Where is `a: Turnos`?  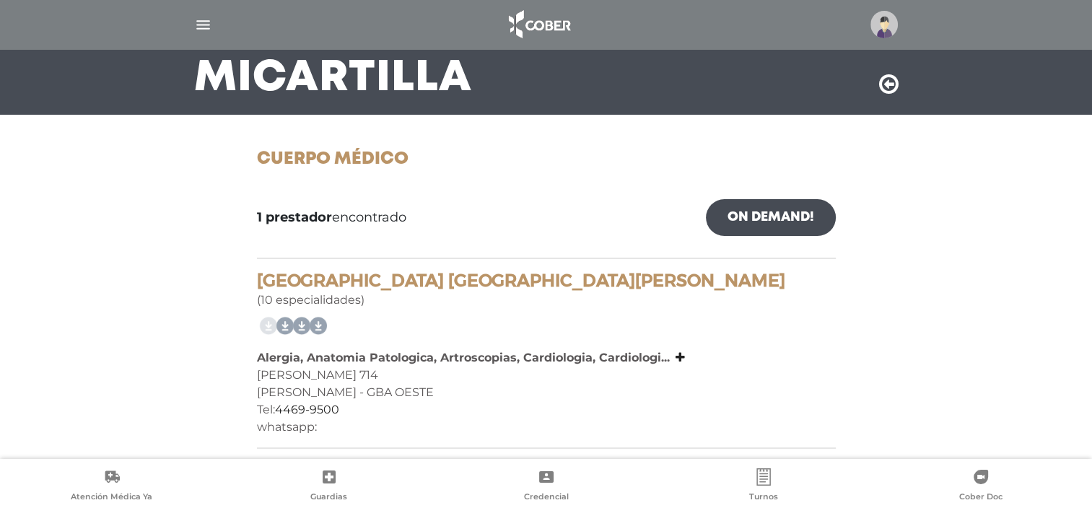 a: Turnos is located at coordinates (763, 487).